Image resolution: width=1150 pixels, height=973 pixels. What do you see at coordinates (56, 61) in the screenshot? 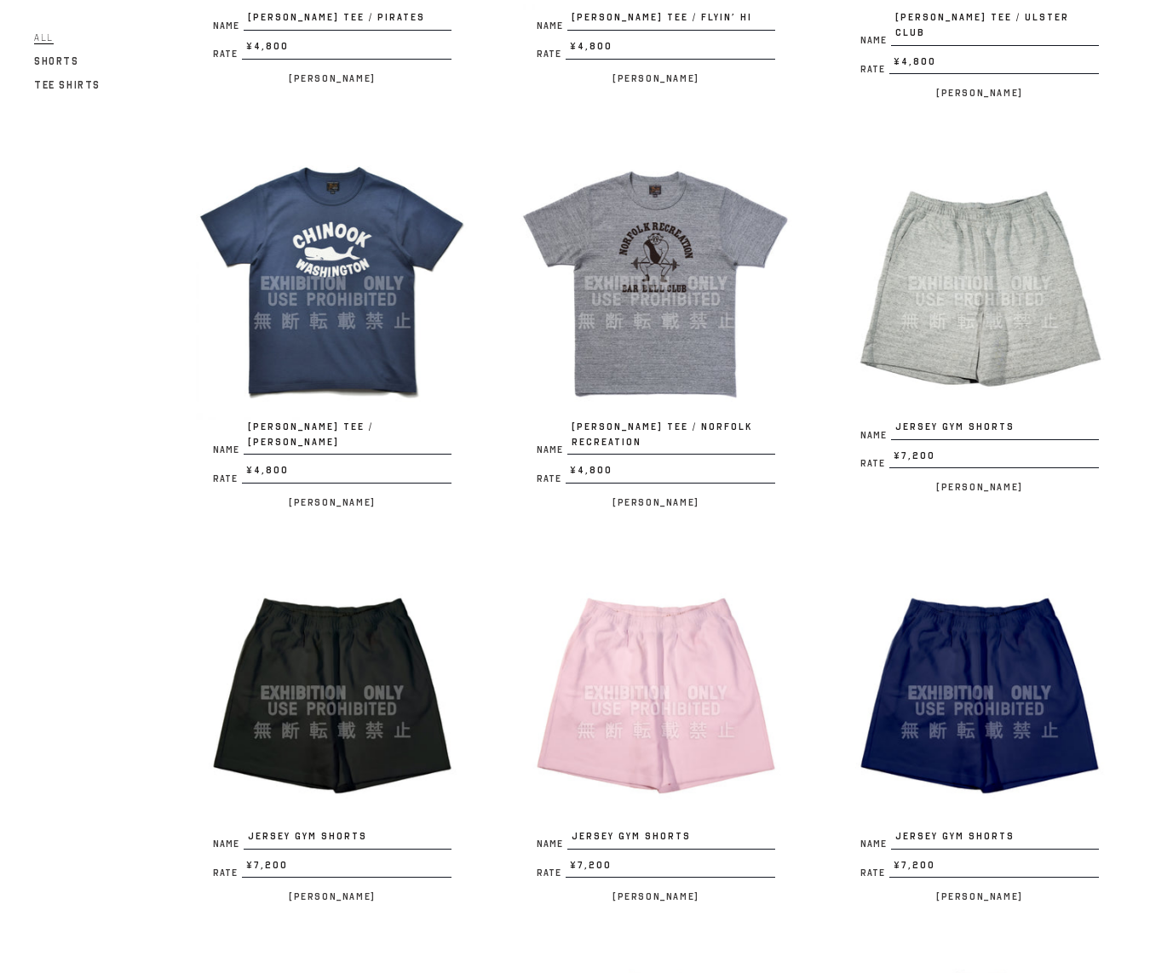
I see `span: Shorts` at bounding box center [56, 61].